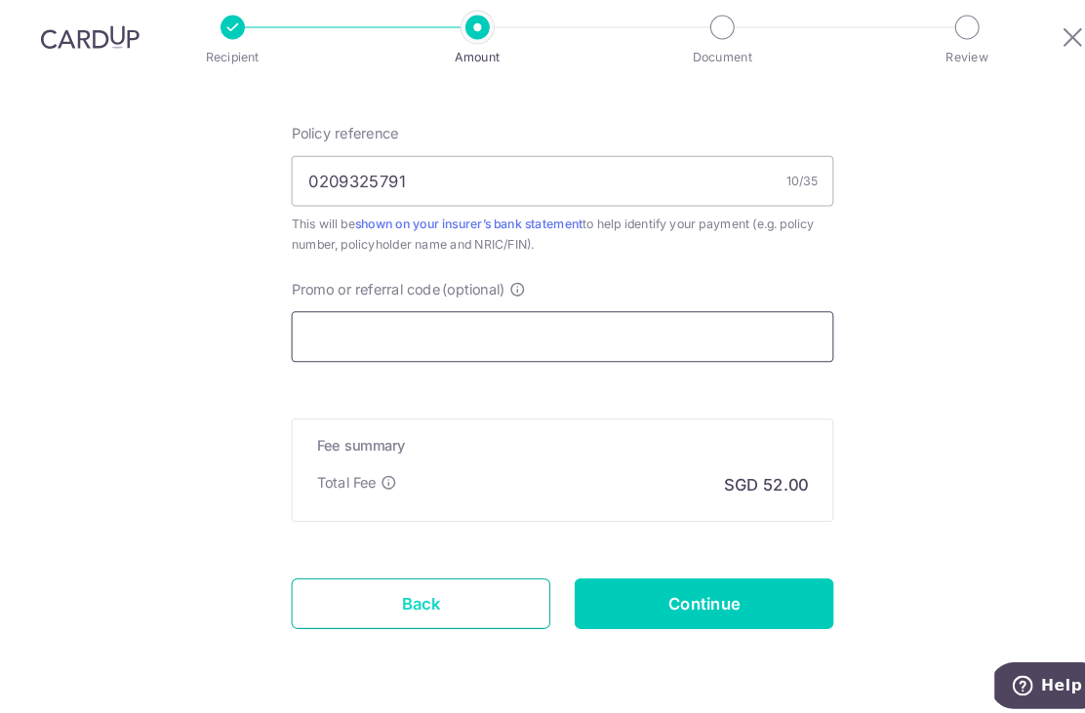  Describe the element at coordinates (457, 295) in the screenshot. I see `span: (optional)` at that location.